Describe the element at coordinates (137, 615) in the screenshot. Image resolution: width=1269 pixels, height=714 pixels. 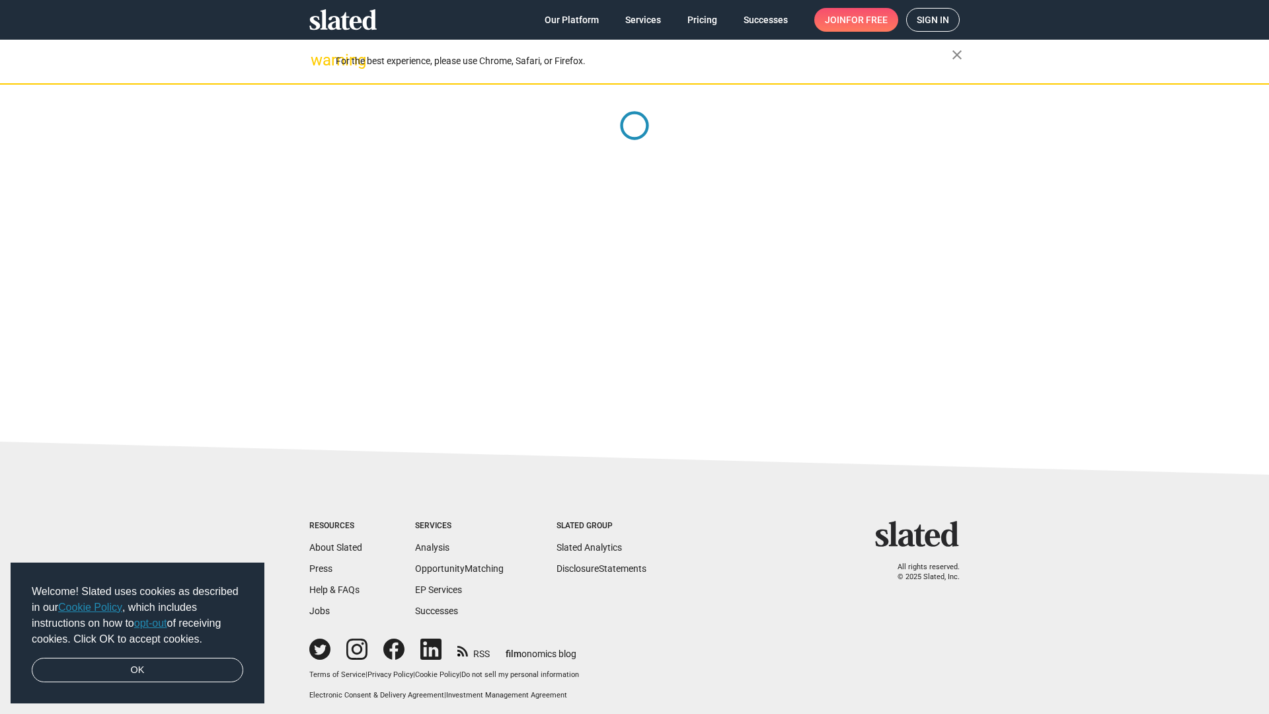
I see `span: Welcome! Slated uses cookies as described in our , which includes instructions on how to of recei...` at that location.